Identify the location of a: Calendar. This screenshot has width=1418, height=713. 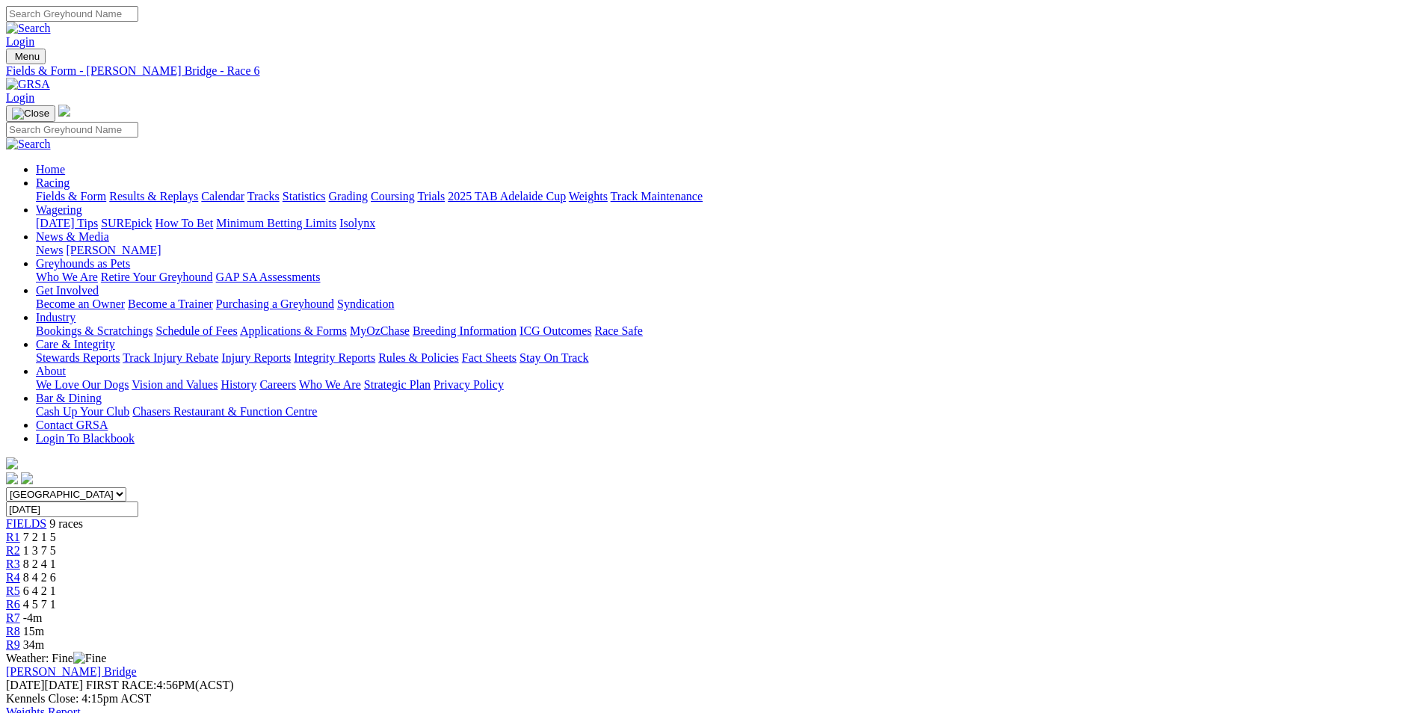
(223, 196).